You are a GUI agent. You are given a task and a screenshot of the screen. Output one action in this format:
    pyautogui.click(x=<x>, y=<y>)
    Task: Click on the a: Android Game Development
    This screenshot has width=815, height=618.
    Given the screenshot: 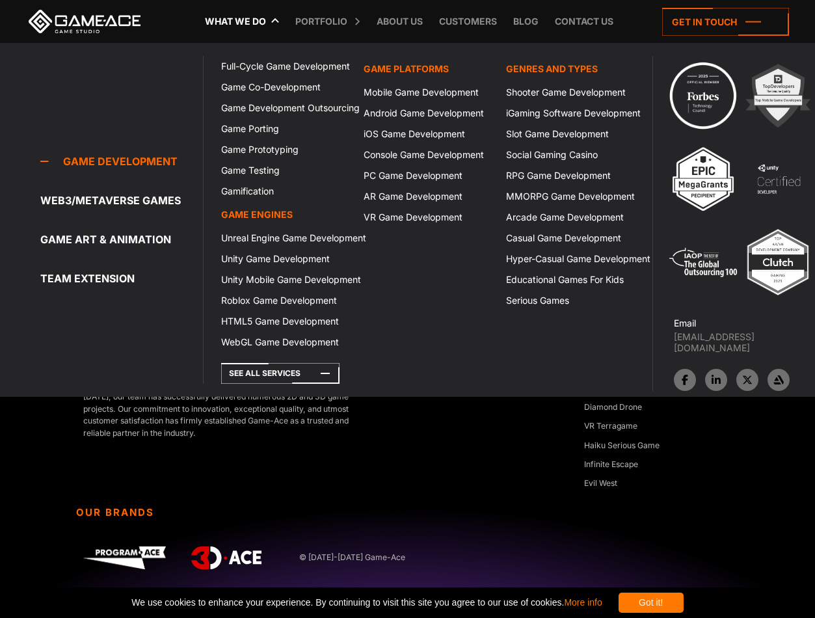 What is the action you would take?
    pyautogui.click(x=427, y=113)
    